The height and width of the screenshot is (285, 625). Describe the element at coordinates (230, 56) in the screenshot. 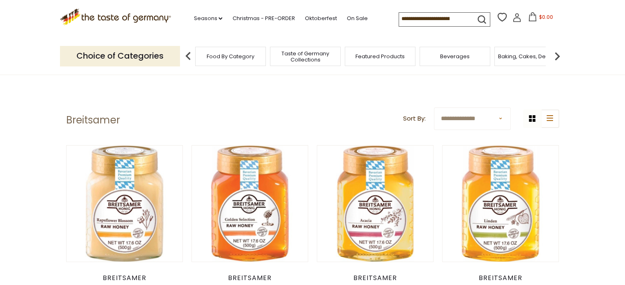

I see `a: Food By Category` at that location.